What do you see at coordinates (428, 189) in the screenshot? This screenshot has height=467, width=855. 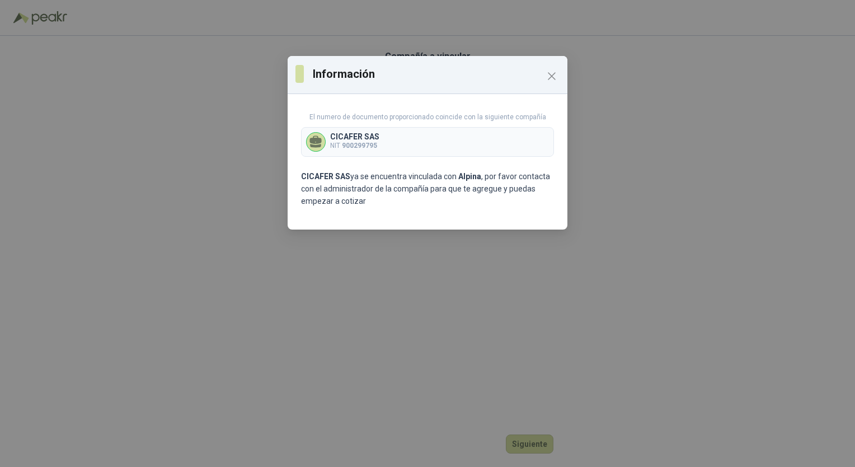 I see `p: ya se encuentra vinculada con , por favor contacta con el administrador de la compañía para que t...` at bounding box center [428, 189].